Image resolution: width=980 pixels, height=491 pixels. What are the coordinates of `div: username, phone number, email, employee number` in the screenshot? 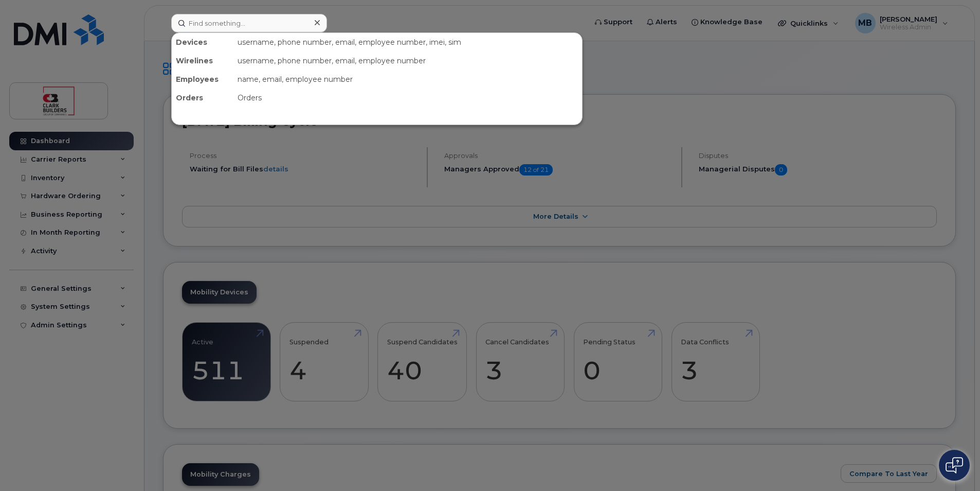 It's located at (408, 61).